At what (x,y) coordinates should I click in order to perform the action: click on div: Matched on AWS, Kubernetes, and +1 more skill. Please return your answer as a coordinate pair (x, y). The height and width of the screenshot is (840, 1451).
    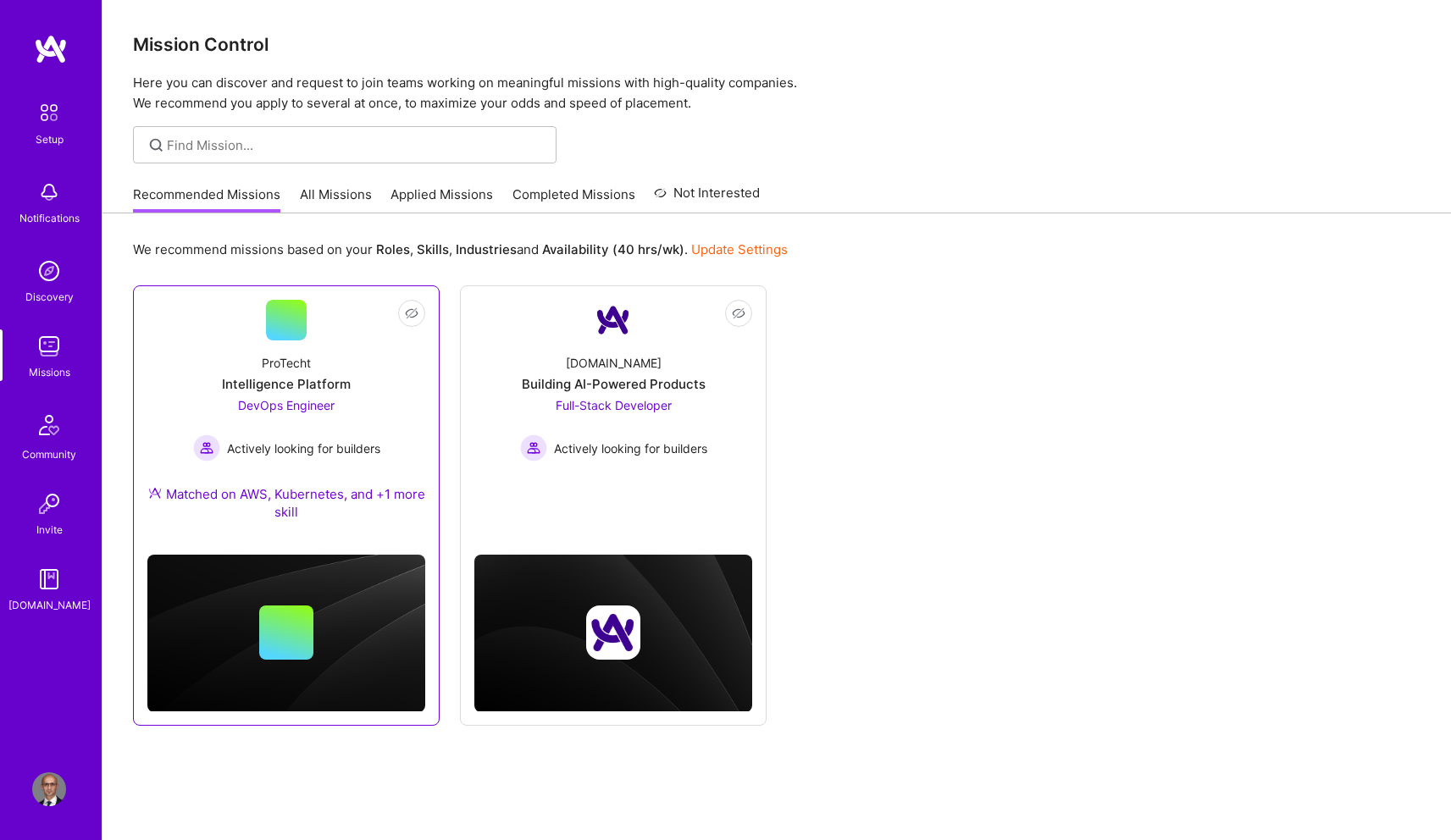
    Looking at the image, I should click on (286, 503).